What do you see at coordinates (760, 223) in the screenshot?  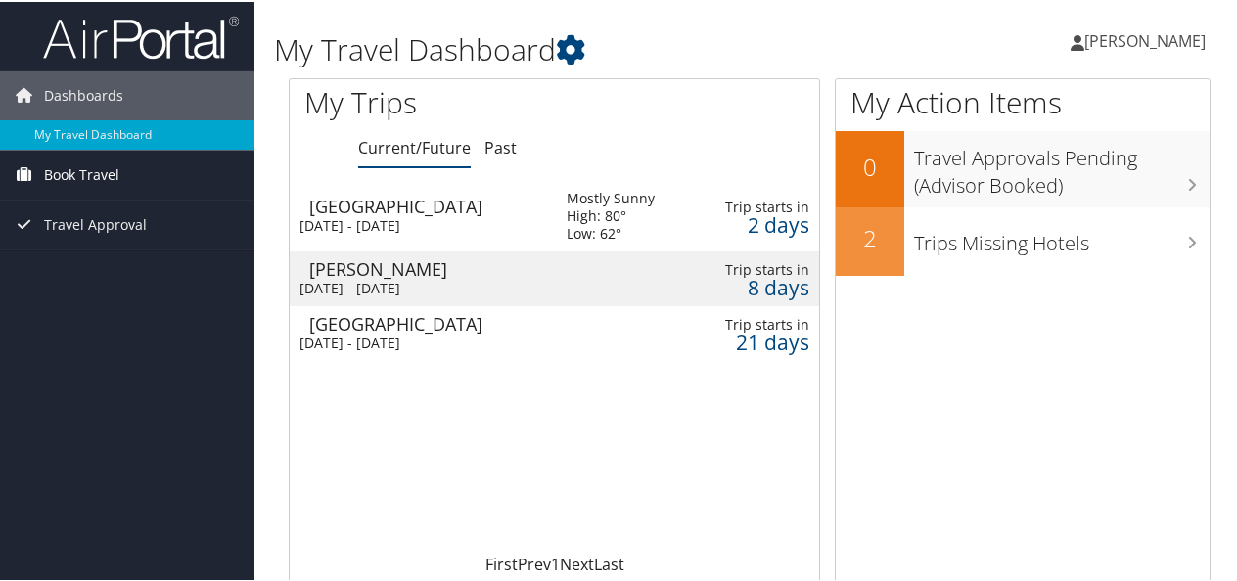 I see `div: 2 days` at bounding box center [760, 223].